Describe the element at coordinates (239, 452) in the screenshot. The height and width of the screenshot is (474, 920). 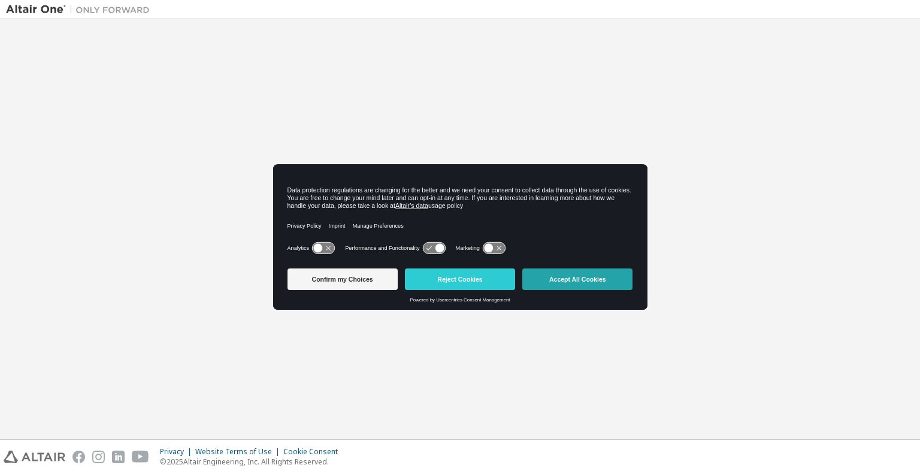
I see `div: Website Terms of Use` at that location.